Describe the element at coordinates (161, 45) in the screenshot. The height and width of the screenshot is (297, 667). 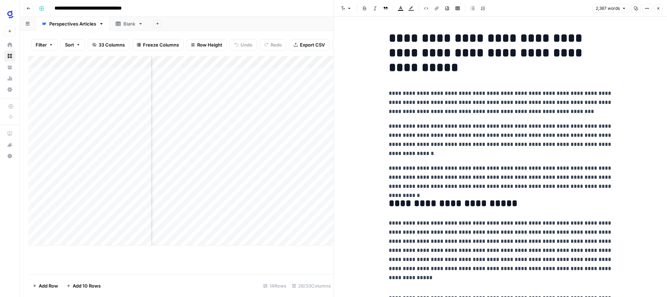
I see `span: Freeze Columns` at that location.